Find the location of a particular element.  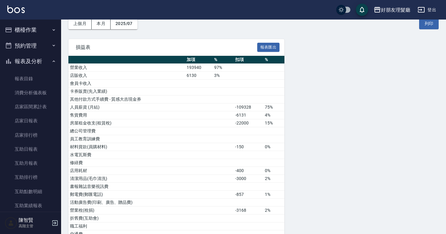

a: 報表匯出 is located at coordinates (268, 47).